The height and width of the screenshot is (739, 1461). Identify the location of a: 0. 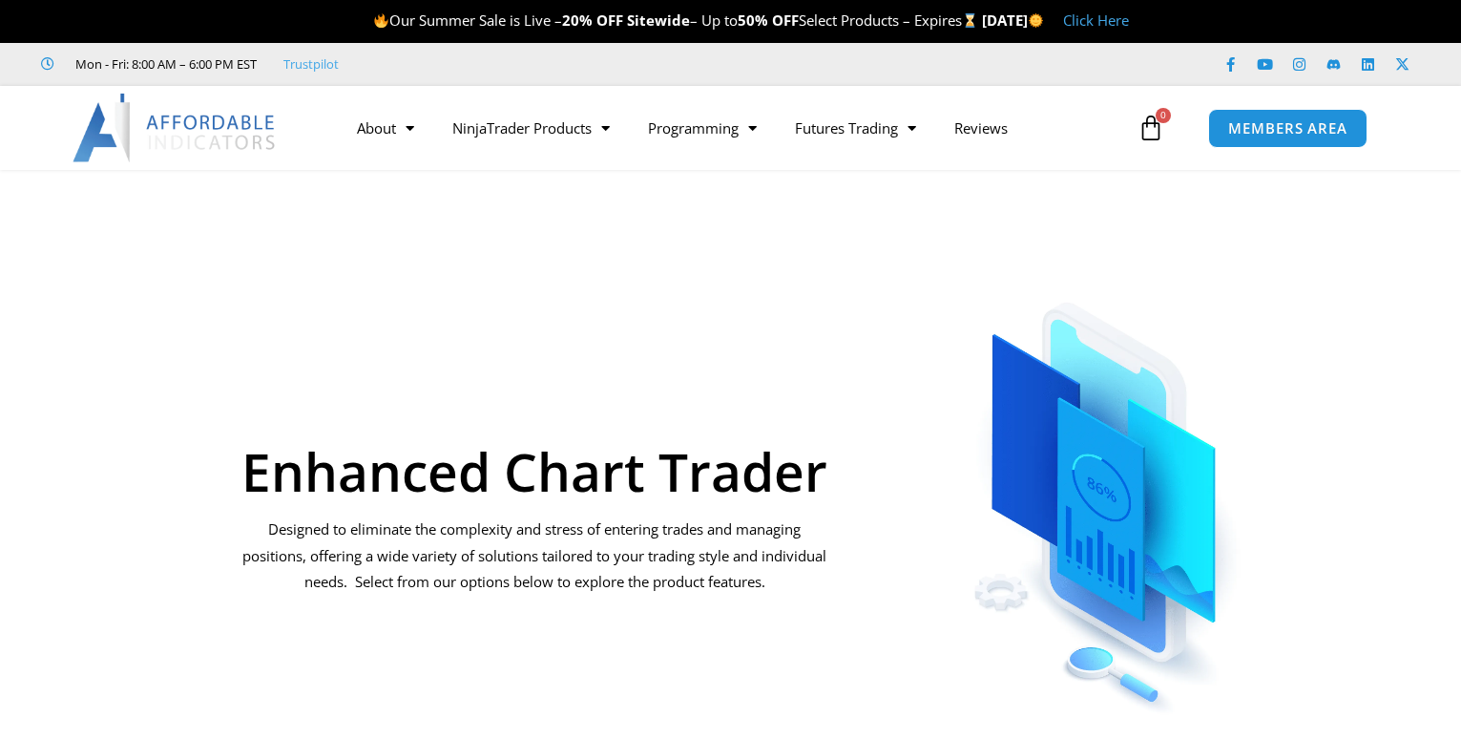
(1151, 128).